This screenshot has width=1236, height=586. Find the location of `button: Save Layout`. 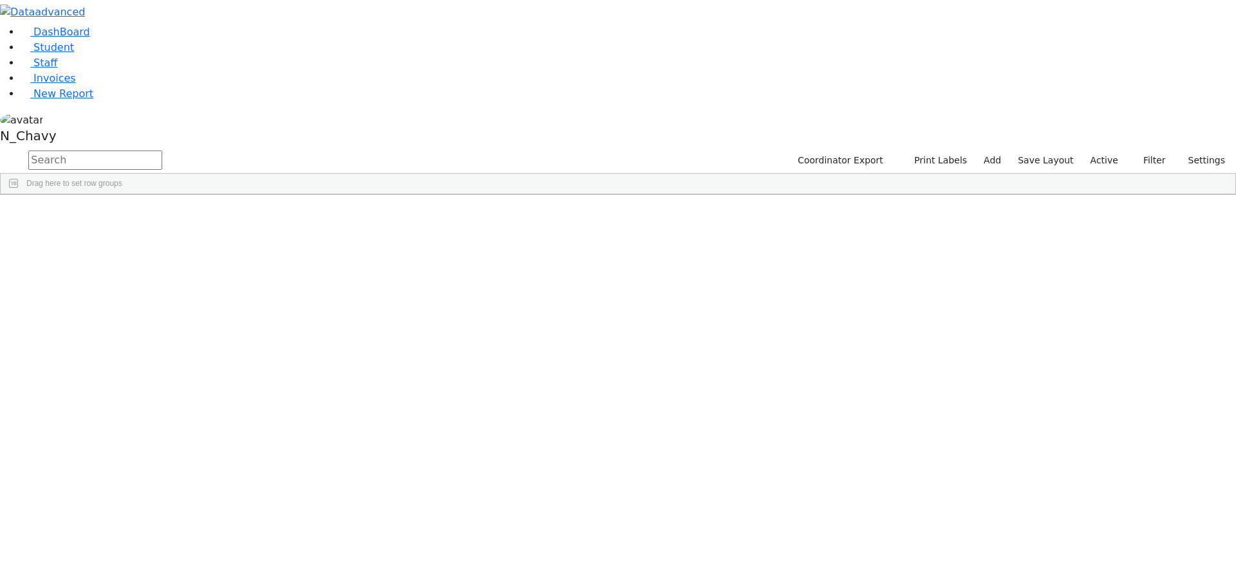

button: Save Layout is located at coordinates (1045, 160).